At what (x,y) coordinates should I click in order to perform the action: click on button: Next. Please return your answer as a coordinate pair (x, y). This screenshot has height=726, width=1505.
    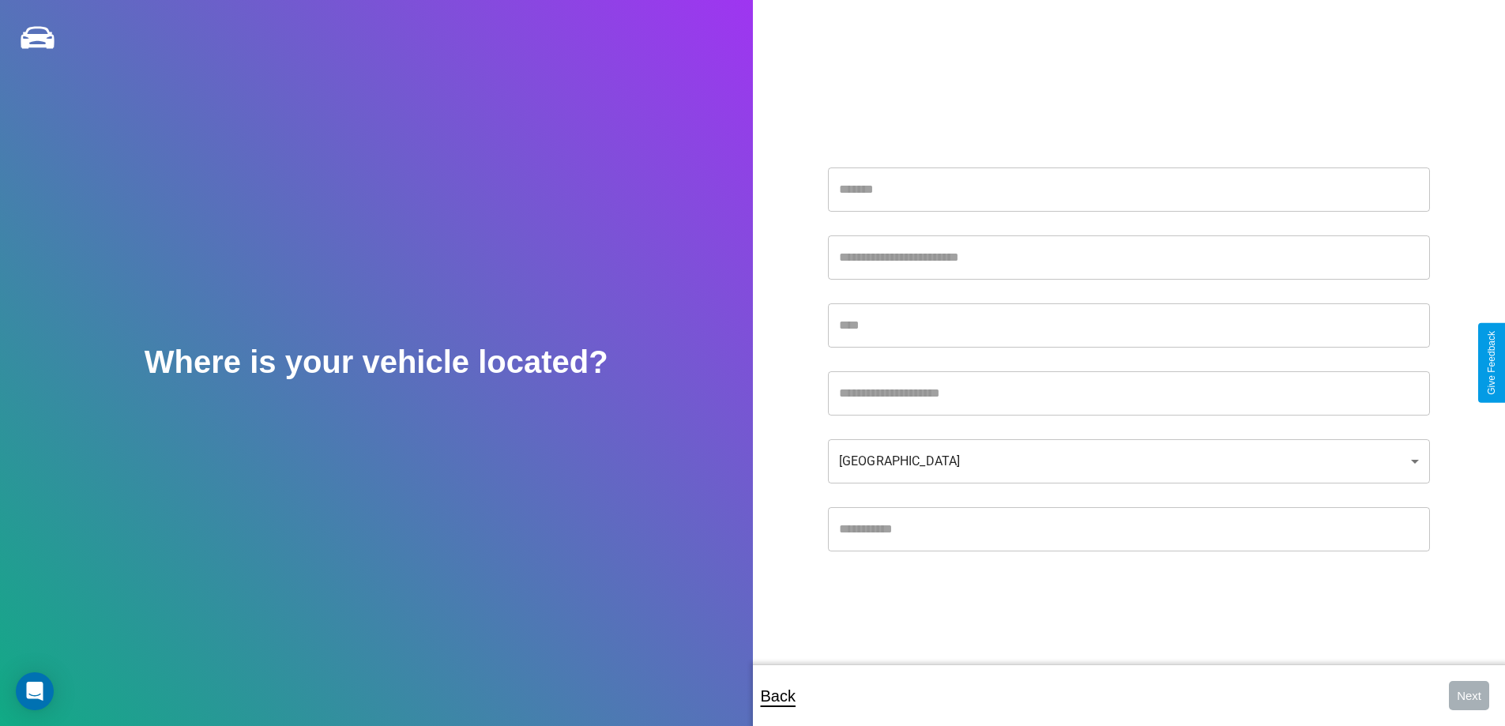
    Looking at the image, I should click on (1468, 695).